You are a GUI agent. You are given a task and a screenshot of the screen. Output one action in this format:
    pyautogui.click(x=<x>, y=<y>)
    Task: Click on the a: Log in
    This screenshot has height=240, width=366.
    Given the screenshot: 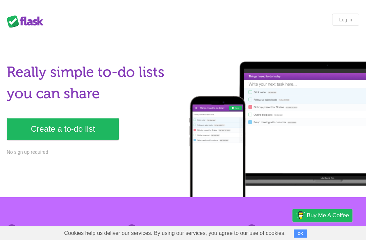 What is the action you would take?
    pyautogui.click(x=346, y=20)
    